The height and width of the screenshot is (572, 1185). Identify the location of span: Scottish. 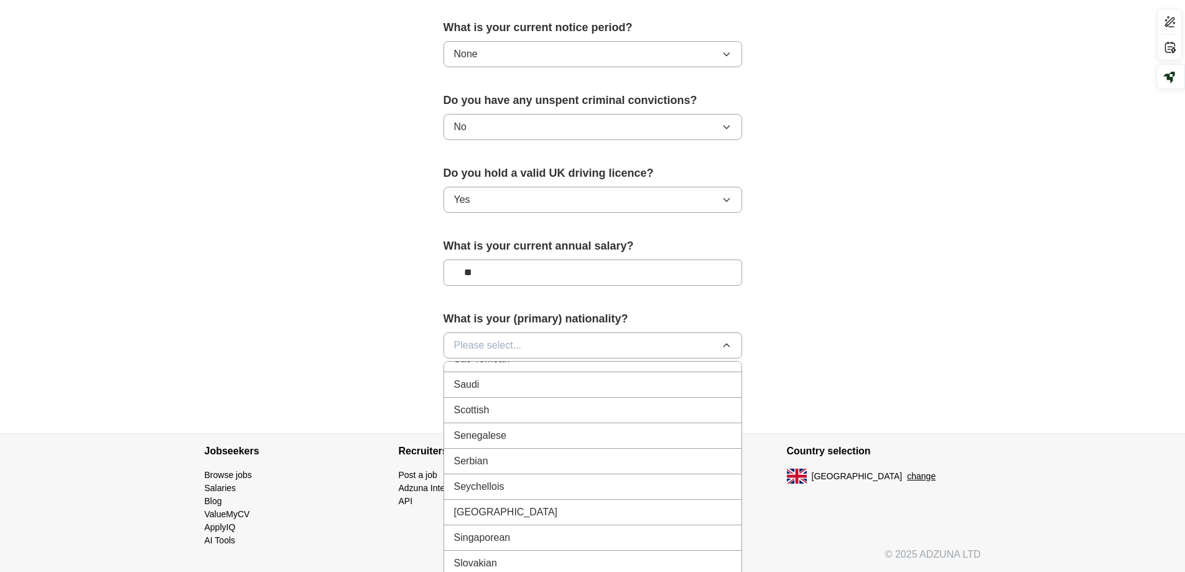
(472, 410).